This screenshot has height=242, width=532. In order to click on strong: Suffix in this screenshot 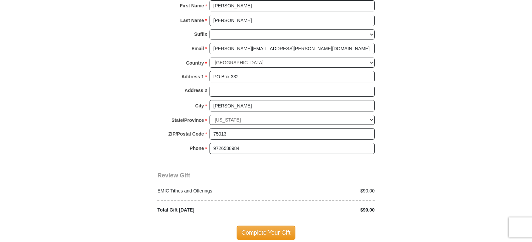, I will do `click(201, 34)`.